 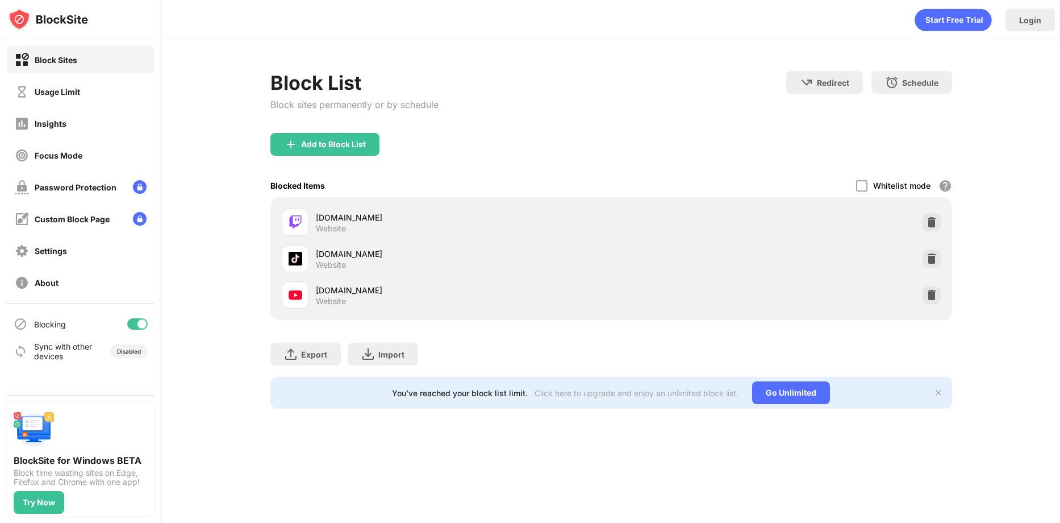 I want to click on img: insights-off.svg, so click(x=22, y=123).